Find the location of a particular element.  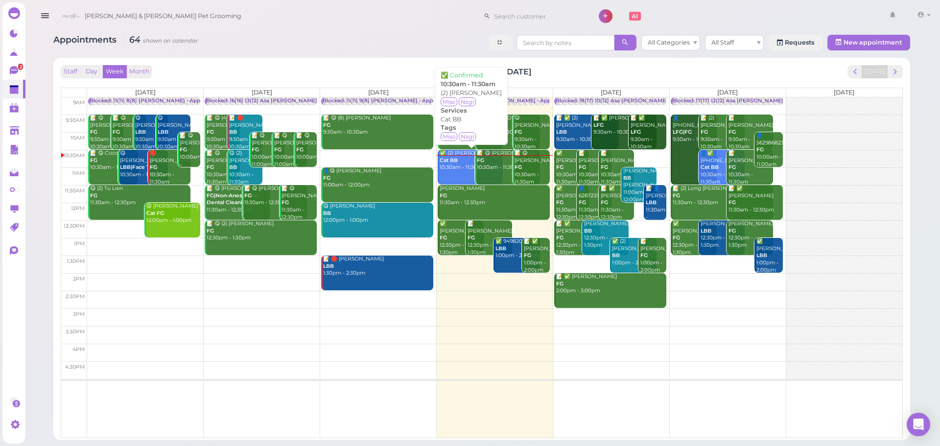

button: Month is located at coordinates (139, 72).